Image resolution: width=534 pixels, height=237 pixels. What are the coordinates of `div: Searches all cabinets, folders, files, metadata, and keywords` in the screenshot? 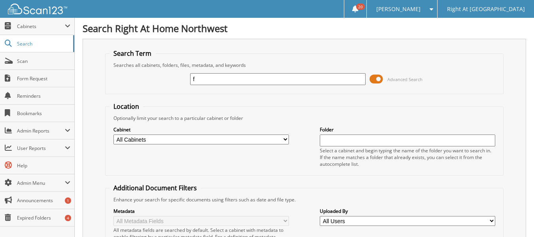 It's located at (304, 65).